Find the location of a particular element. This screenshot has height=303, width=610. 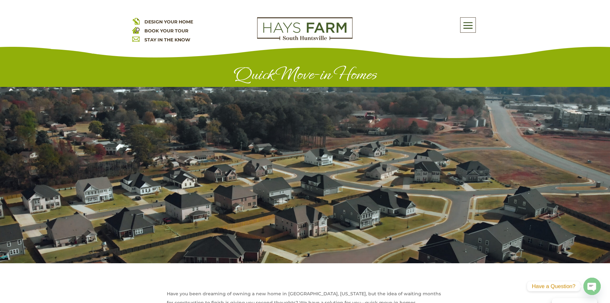

a: BOOK YOUR TOUR is located at coordinates (166, 31).